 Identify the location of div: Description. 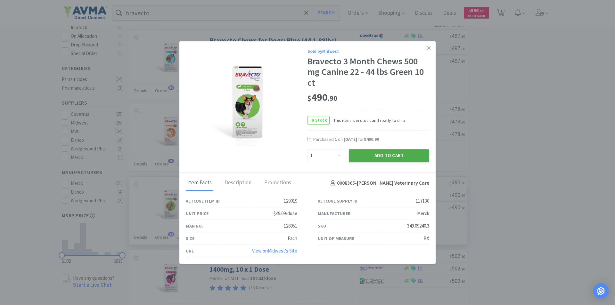
(238, 183).